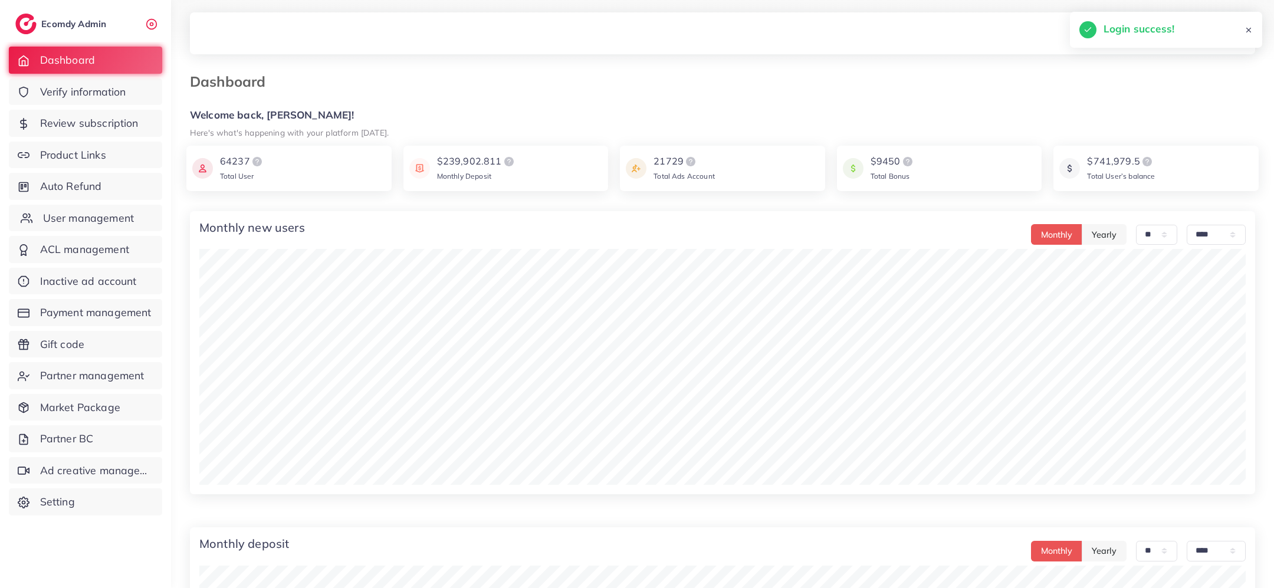 This screenshot has height=588, width=1274. I want to click on span: Market Package, so click(80, 407).